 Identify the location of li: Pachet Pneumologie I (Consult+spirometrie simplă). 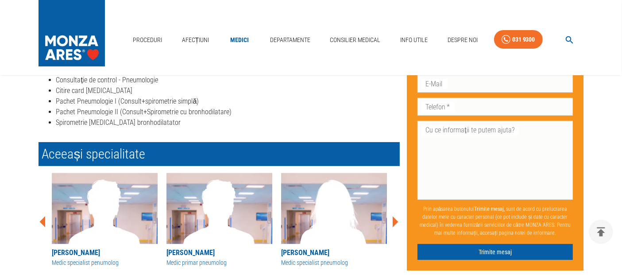
(228, 101).